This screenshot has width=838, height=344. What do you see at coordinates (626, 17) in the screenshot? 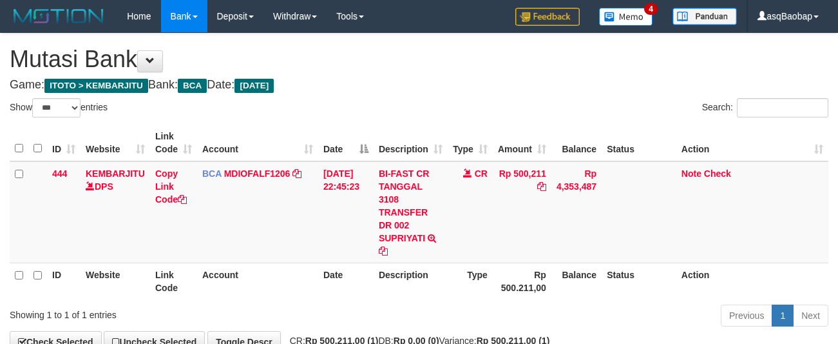
I see `img: Button%20Memo.svg` at bounding box center [626, 17].